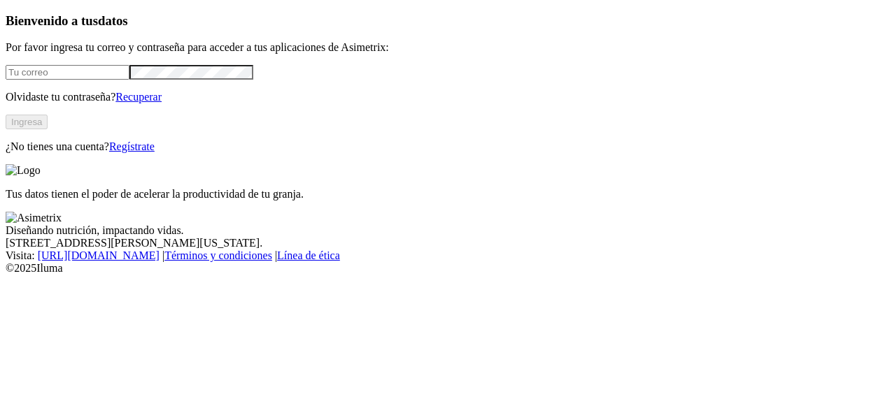 Image resolution: width=890 pixels, height=415 pixels. What do you see at coordinates (445, 231) in the screenshot?
I see `div: Diseñando nutrición, impactando vidas.` at bounding box center [445, 231].